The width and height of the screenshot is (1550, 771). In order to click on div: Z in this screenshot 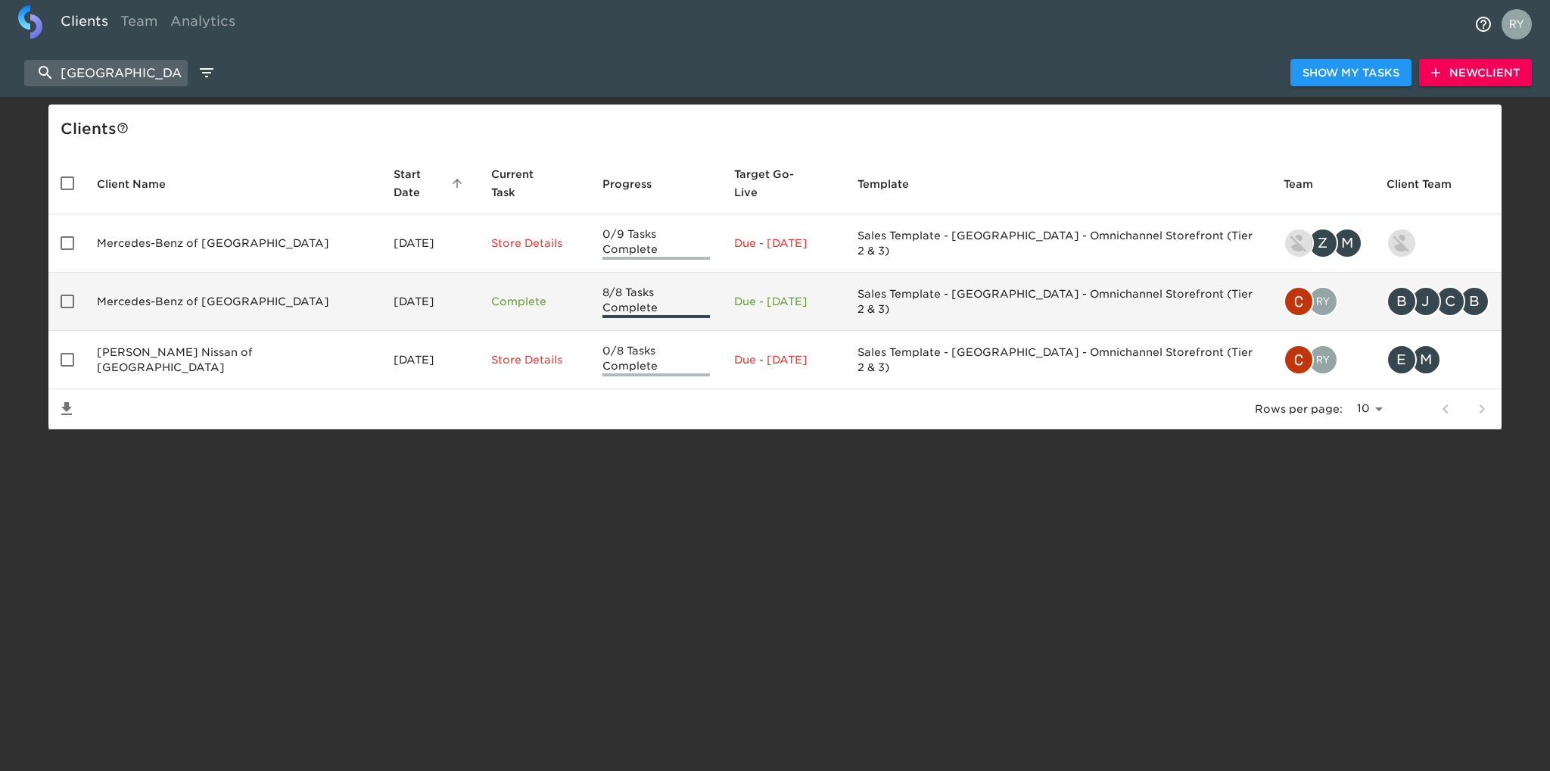, I will do `click(1323, 243)`.